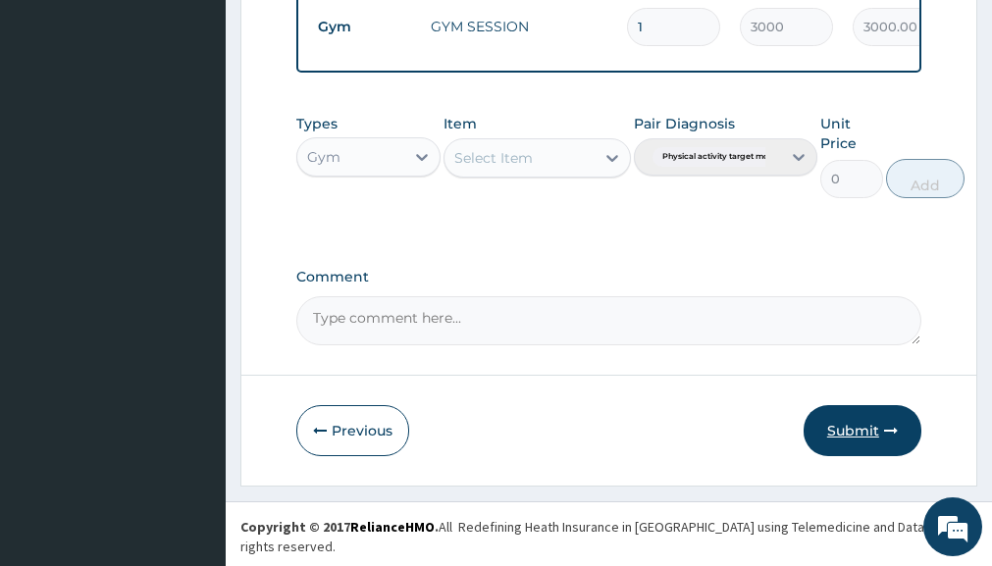  I want to click on td: GYM SESSION, so click(519, 26).